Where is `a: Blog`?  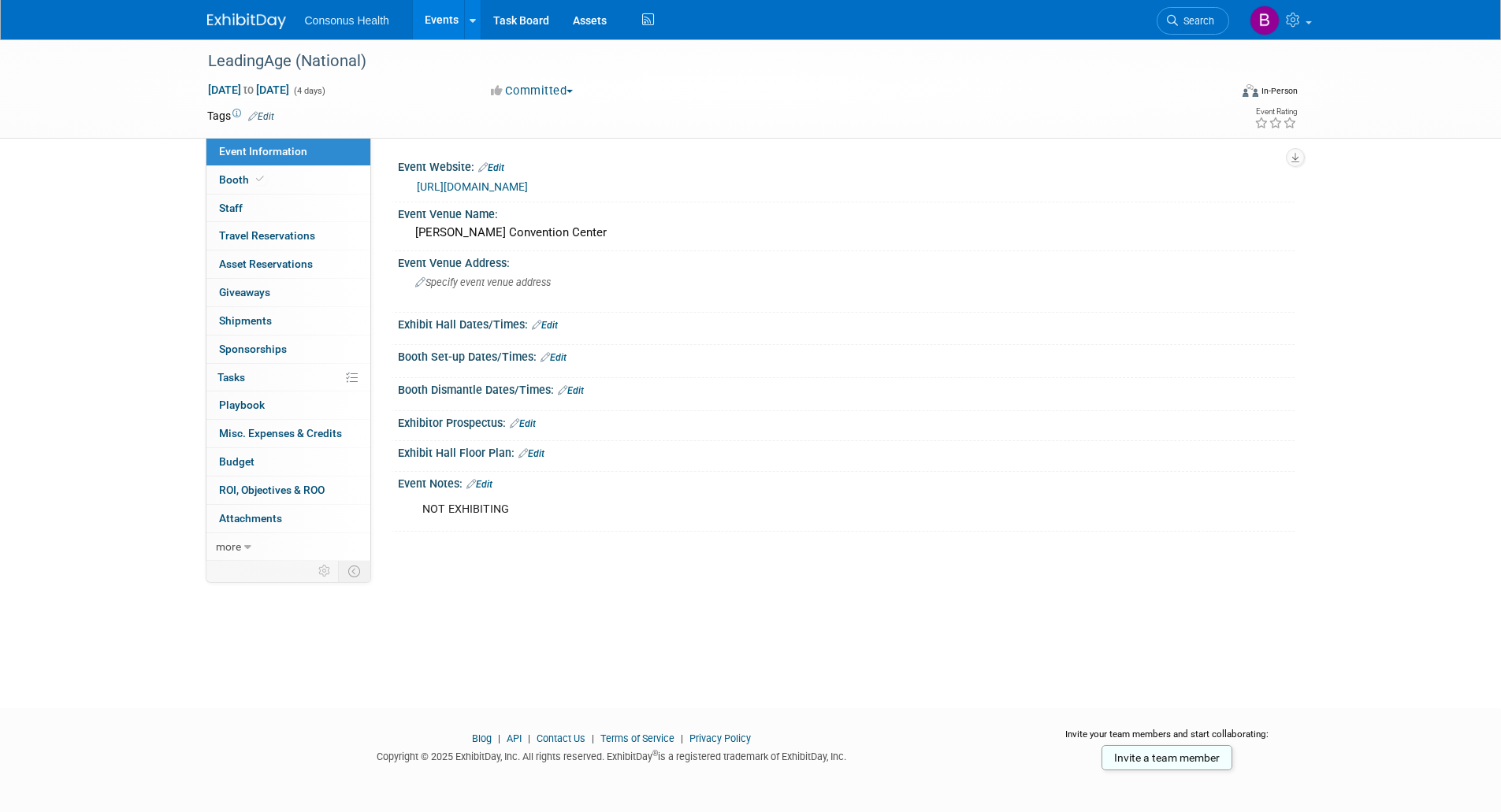 a: Blog is located at coordinates (481, 738).